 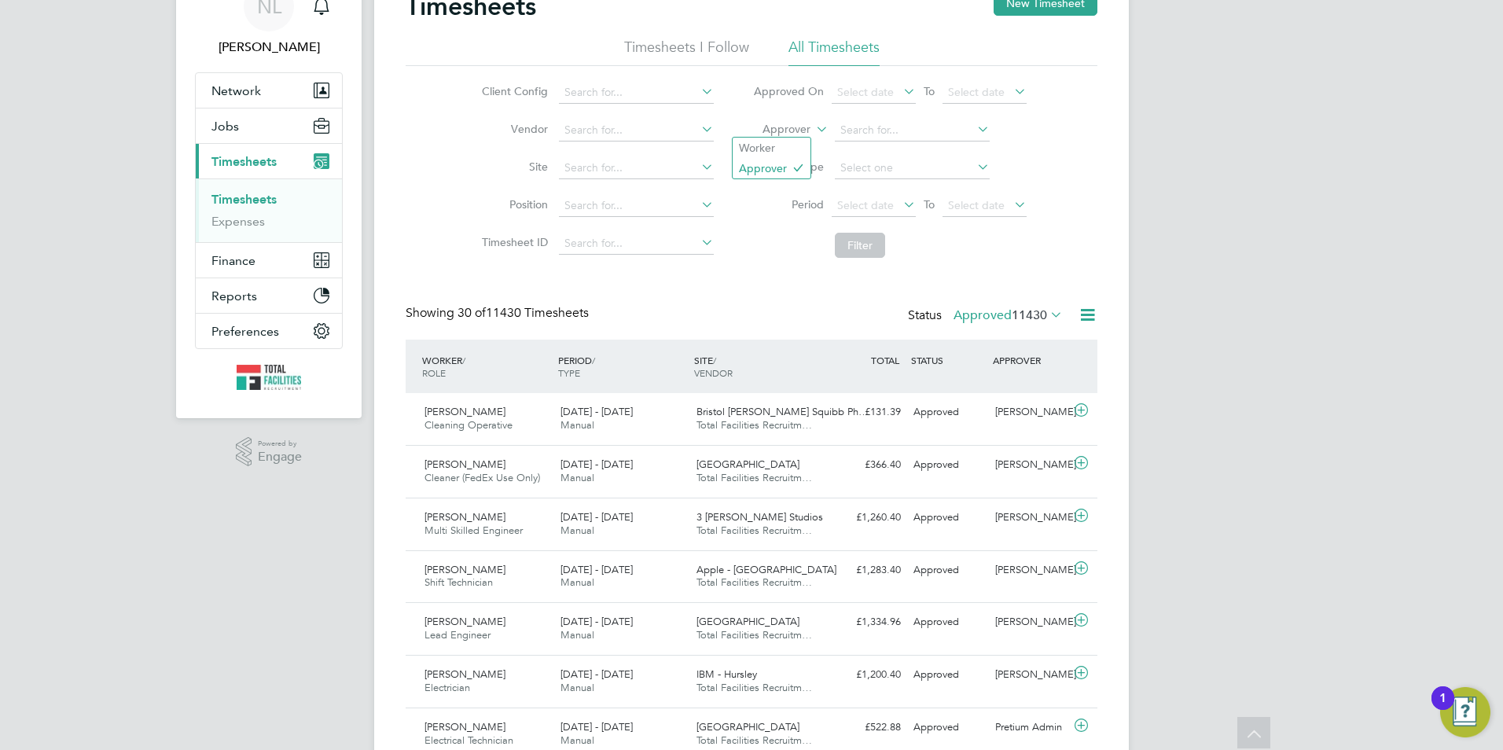 What do you see at coordinates (885, 360) in the screenshot?
I see `span: TOTAL` at bounding box center [885, 360].